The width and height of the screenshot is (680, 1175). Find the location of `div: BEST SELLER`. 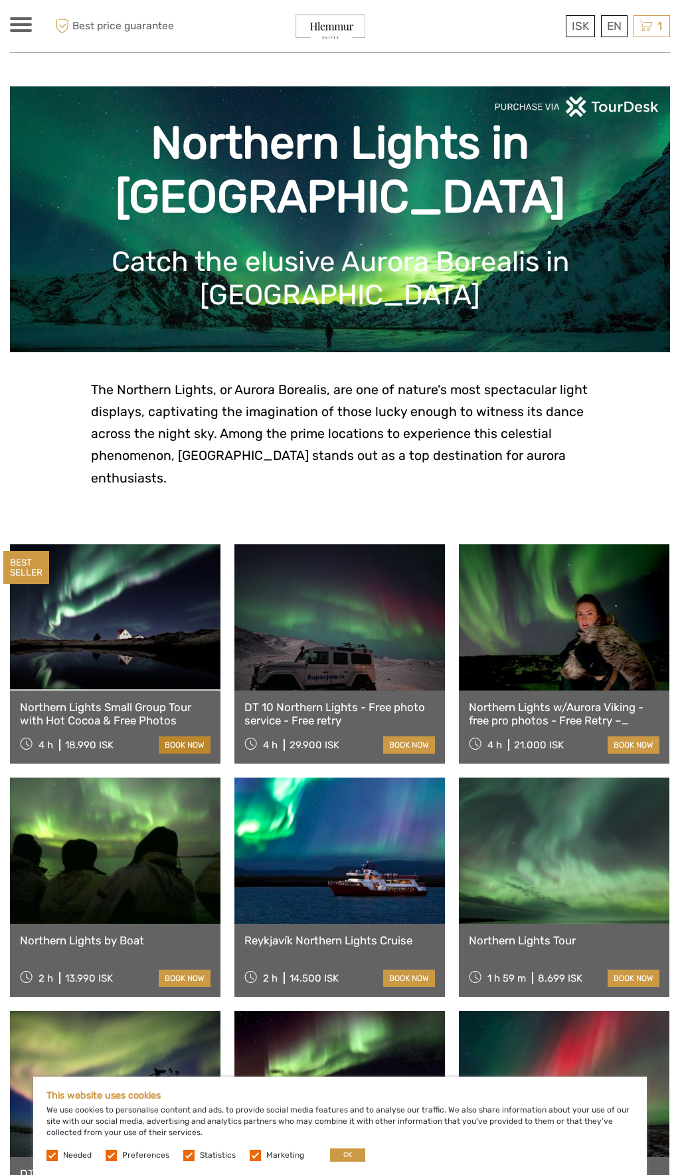

div: BEST SELLER is located at coordinates (26, 567).